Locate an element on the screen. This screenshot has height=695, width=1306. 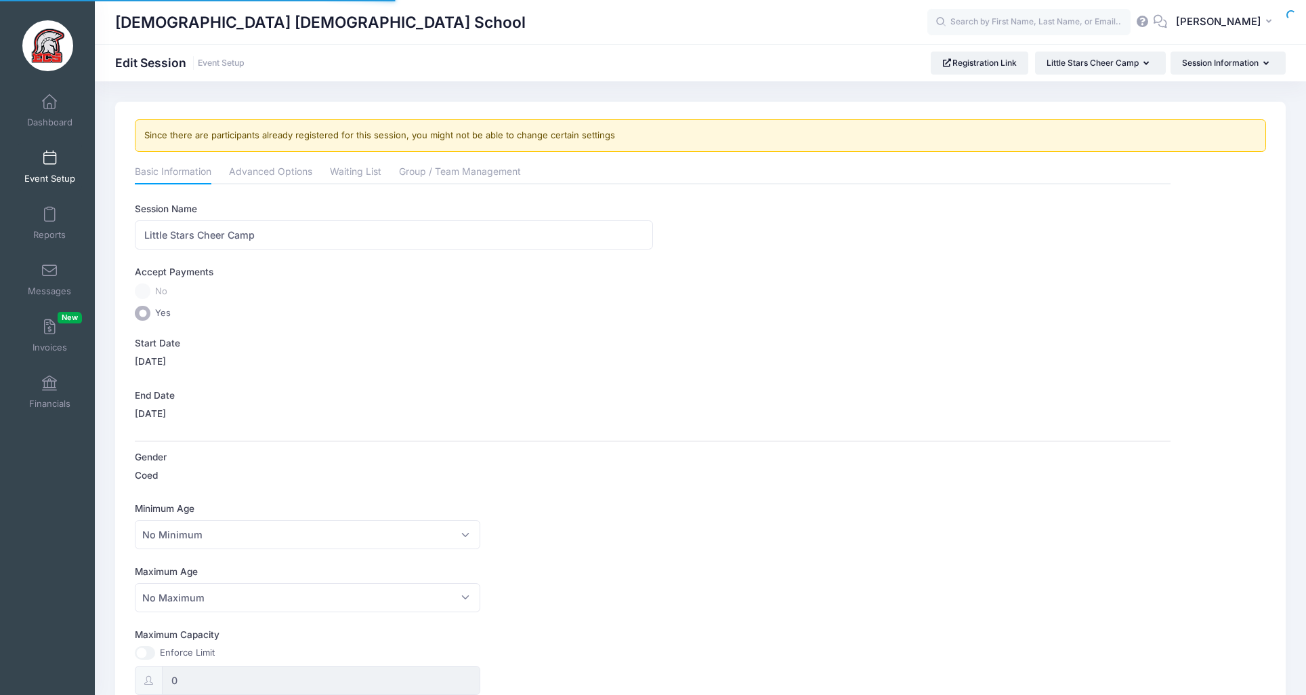
span: Reports is located at coordinates (49, 234).